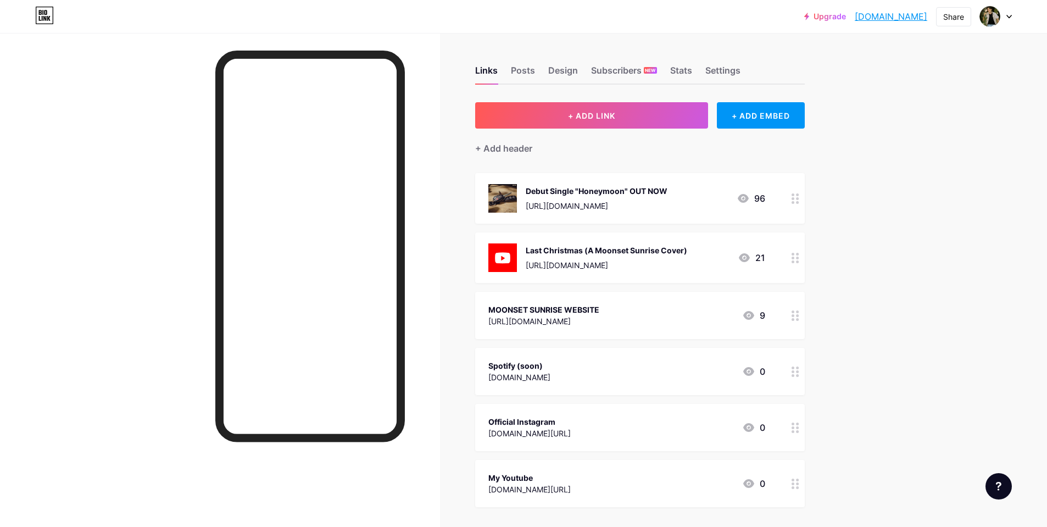 The image size is (1047, 527). I want to click on div: Settings, so click(723, 74).